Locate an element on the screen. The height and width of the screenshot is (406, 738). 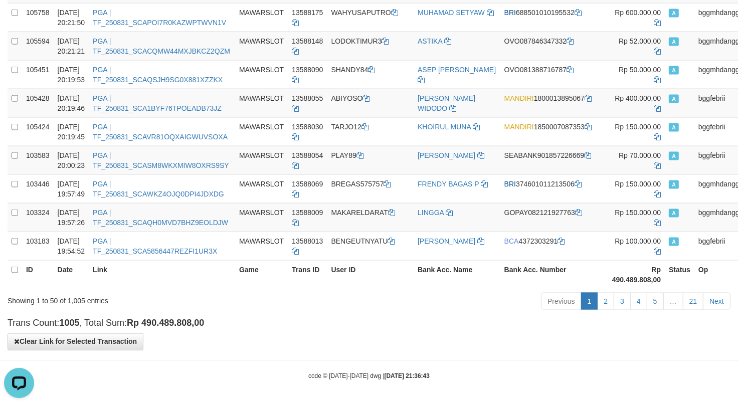
th: Link is located at coordinates (162, 274).